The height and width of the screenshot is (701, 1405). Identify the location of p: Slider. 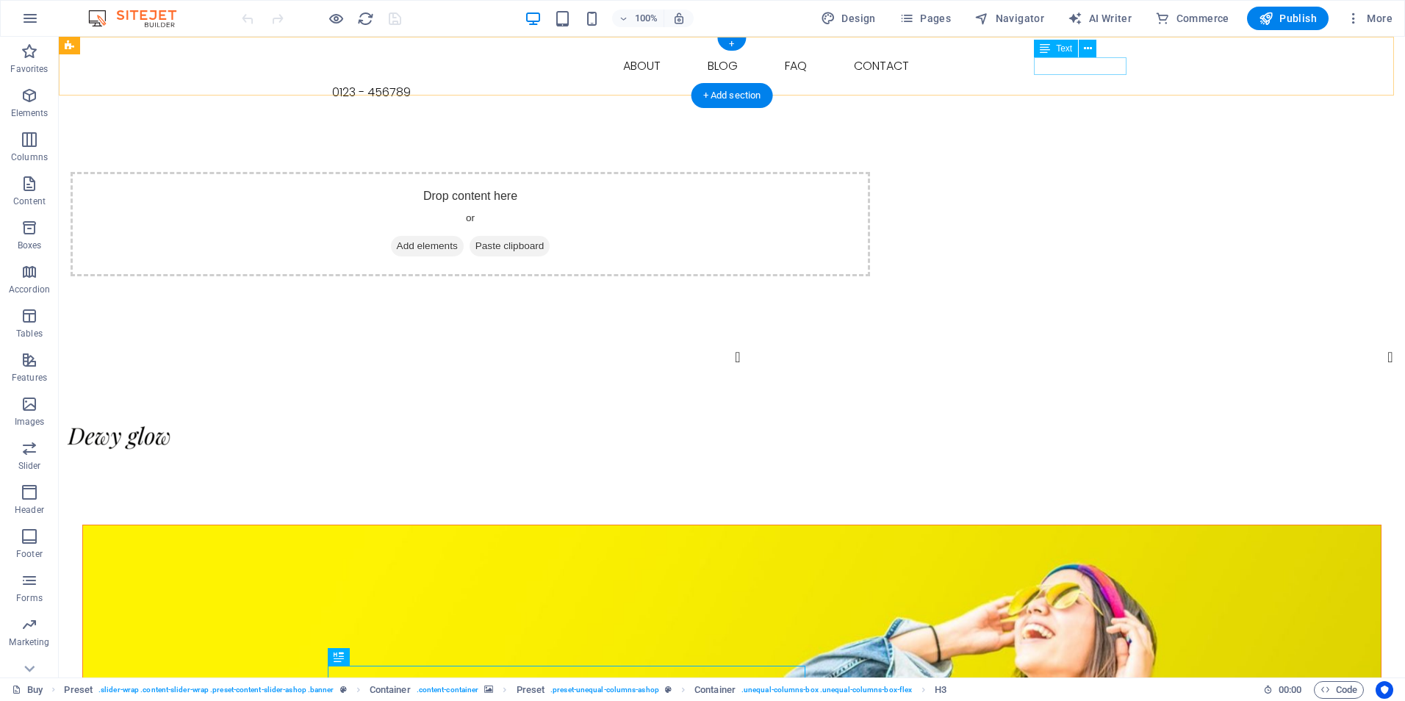
(29, 466).